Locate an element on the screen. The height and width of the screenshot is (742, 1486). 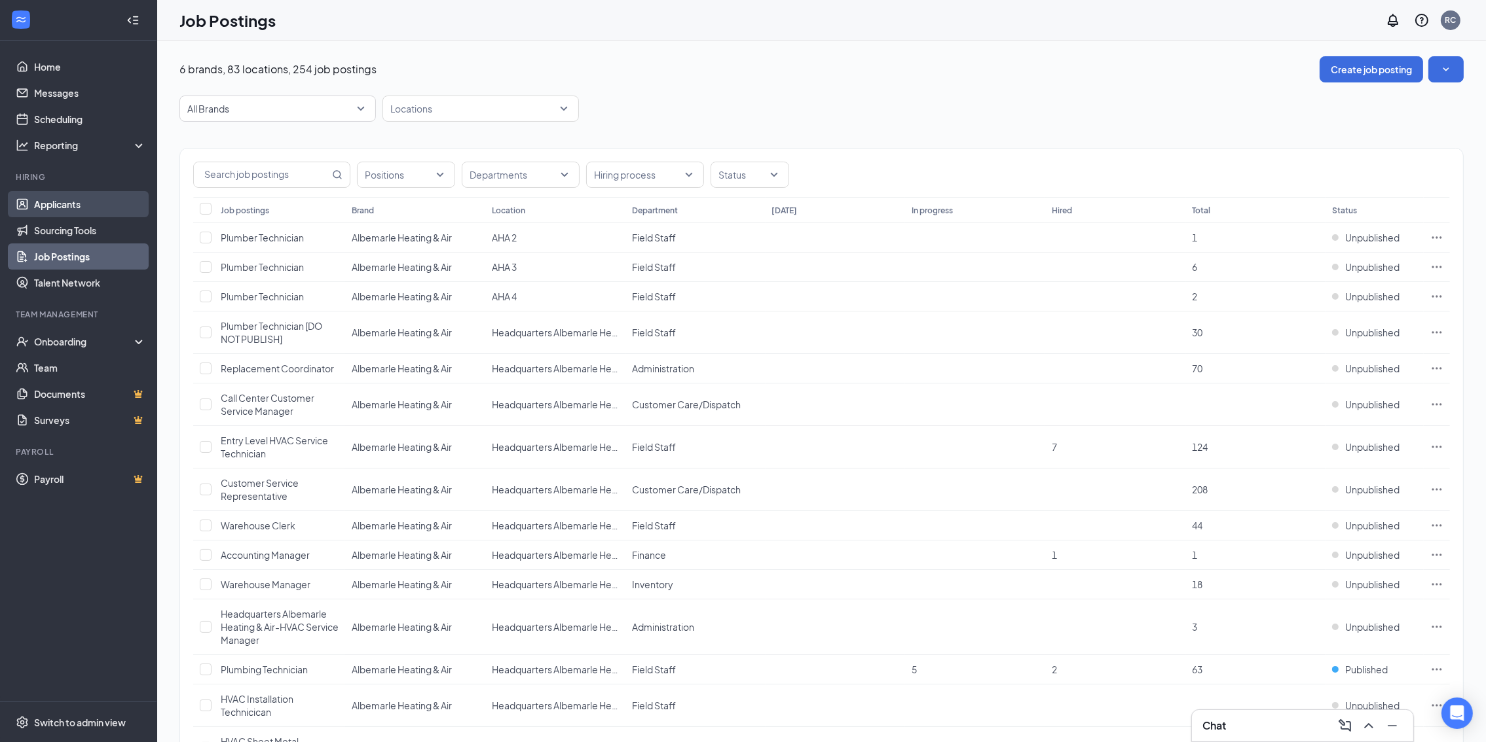
div: Open Intercom Messenger is located at coordinates (1457, 714).